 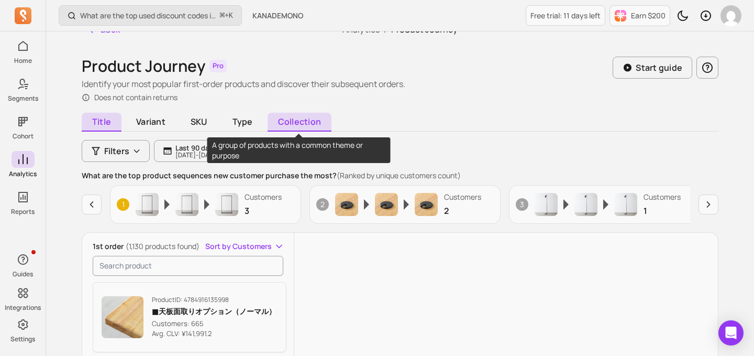 What do you see at coordinates (197, 148) in the screenshot?
I see `p: Last 90 days` at bounding box center [197, 148].